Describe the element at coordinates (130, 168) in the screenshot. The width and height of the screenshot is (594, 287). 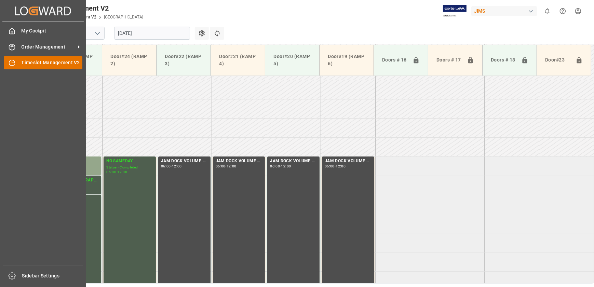
I see `div: Status - Completed` at that location.